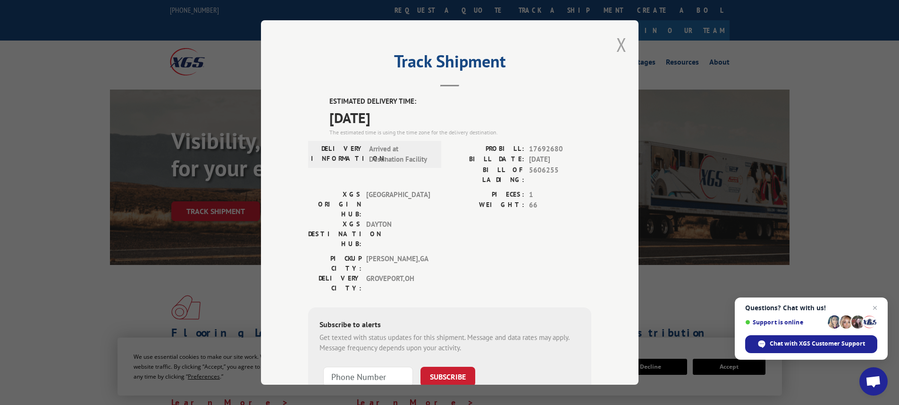 This screenshot has height=405, width=899. What do you see at coordinates (398, 234) in the screenshot?
I see `span: DAYTON` at bounding box center [398, 234].